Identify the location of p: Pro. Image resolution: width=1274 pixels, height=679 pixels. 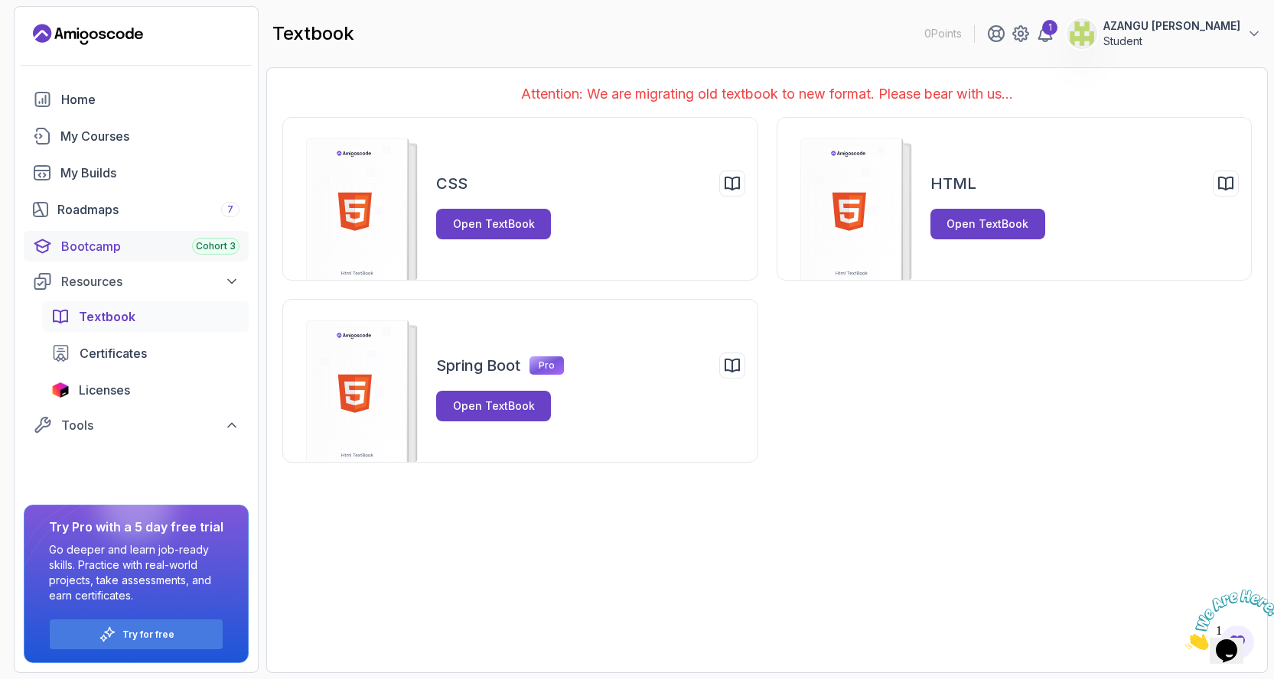
(546, 366).